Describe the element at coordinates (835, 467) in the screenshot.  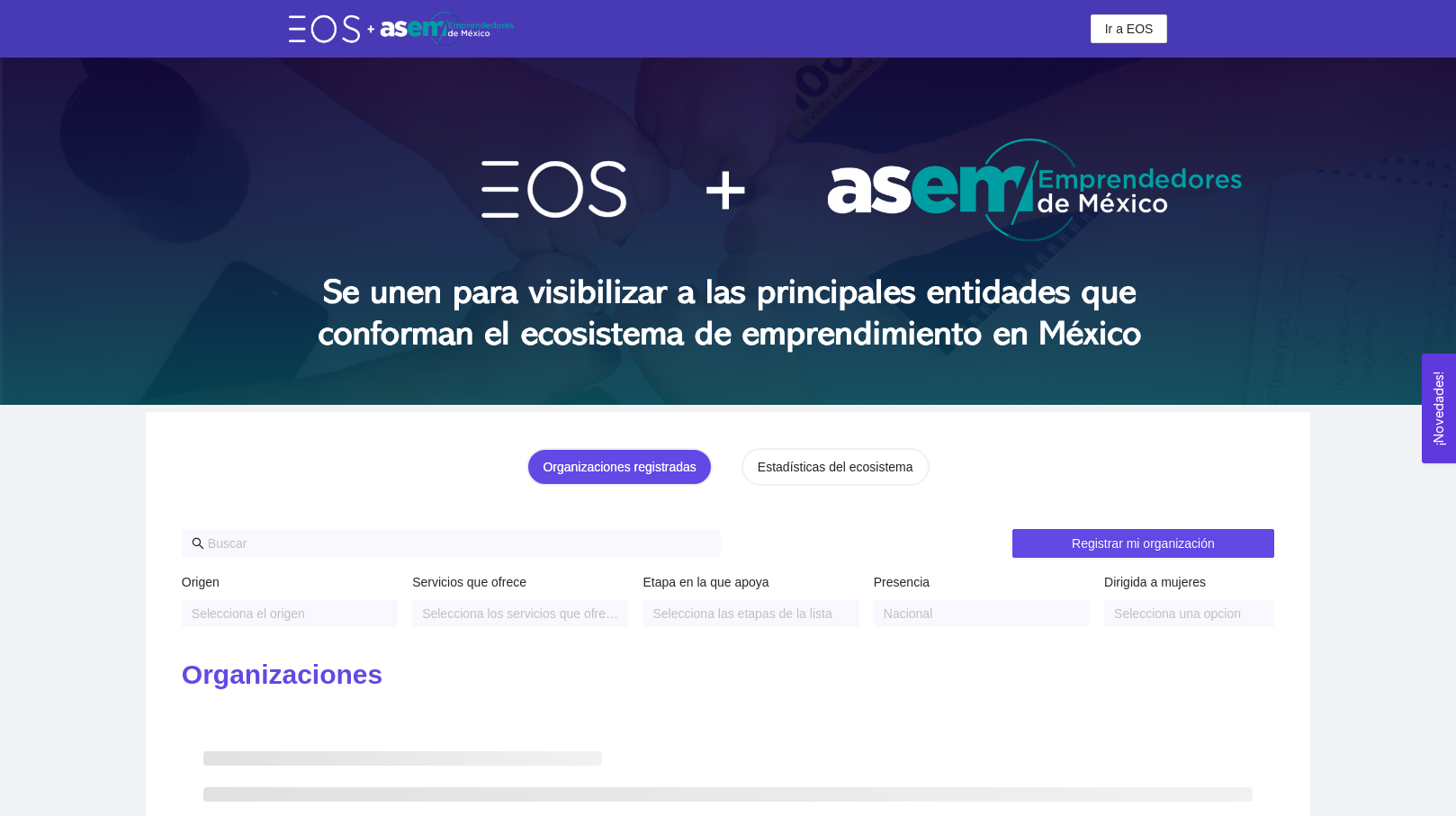
I see `div: Estadísticas del ecosistema` at that location.